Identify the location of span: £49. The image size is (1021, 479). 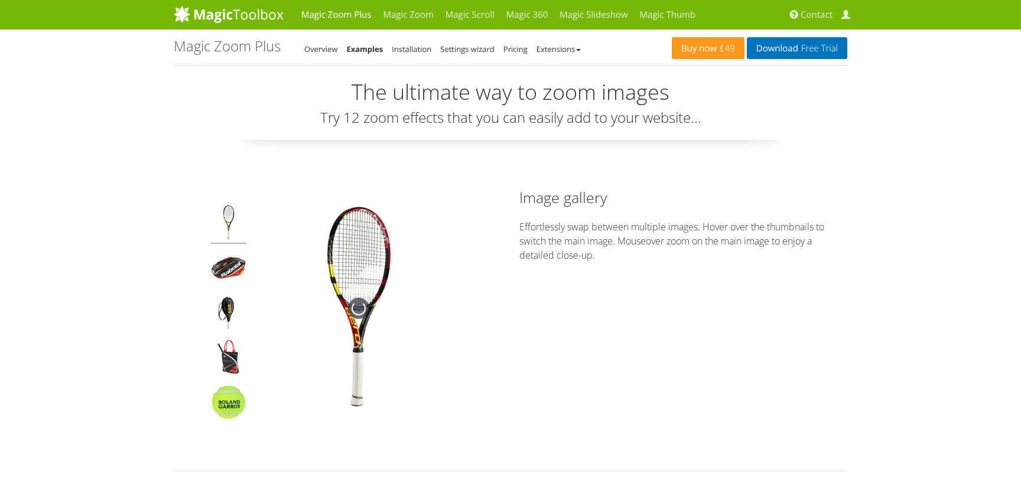
(726, 48).